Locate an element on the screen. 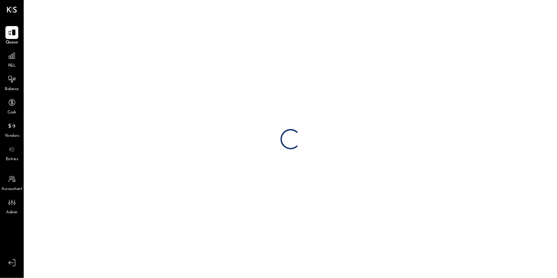  span: Admin is located at coordinates (12, 213).